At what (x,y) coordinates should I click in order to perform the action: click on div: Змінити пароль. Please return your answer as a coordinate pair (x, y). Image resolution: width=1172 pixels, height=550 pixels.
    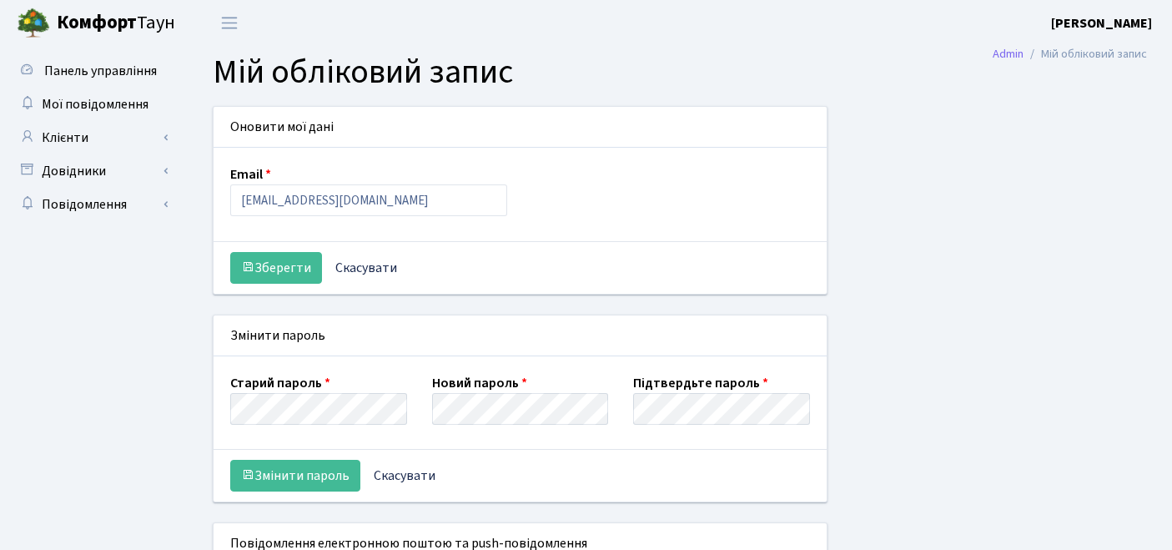
    Looking at the image, I should click on (520, 335).